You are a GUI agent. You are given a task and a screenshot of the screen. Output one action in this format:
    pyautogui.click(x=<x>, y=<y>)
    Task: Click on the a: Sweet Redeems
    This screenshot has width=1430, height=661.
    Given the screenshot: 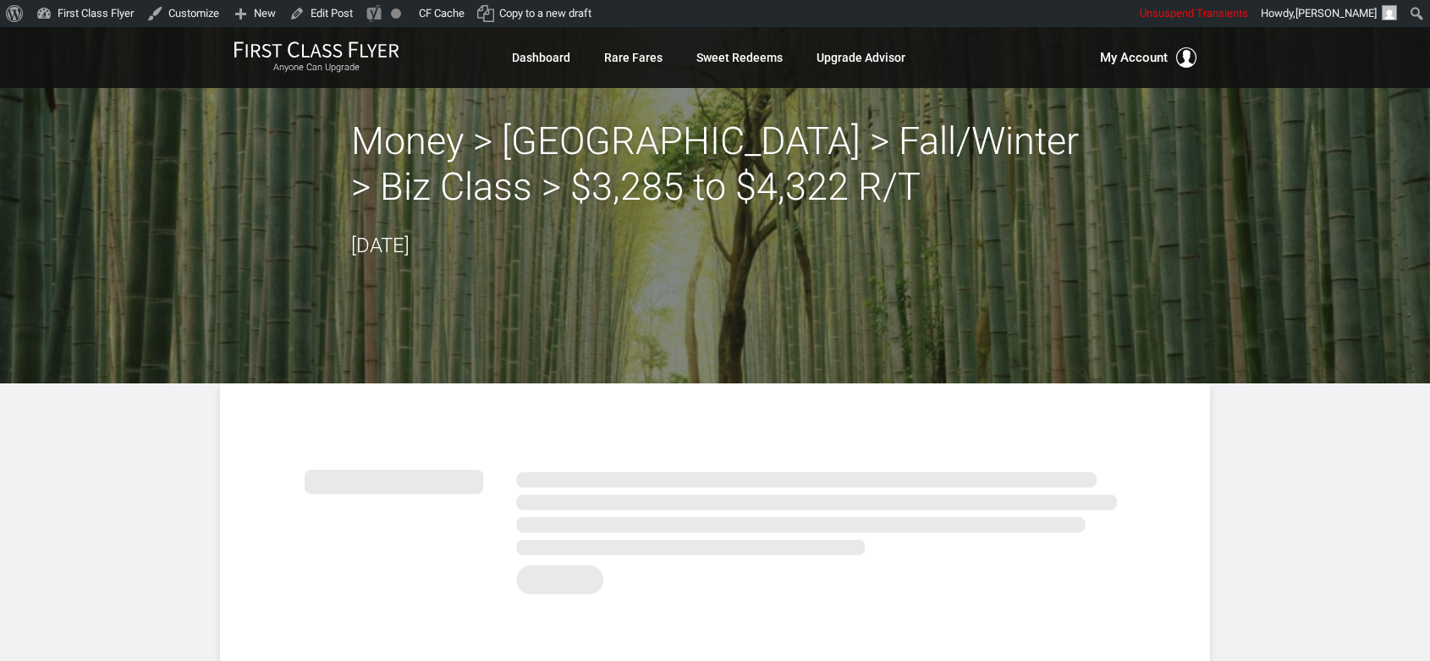 What is the action you would take?
    pyautogui.click(x=740, y=58)
    